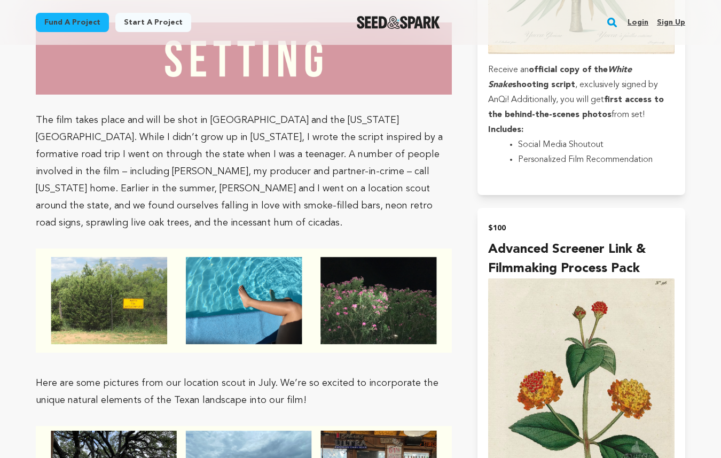  Describe the element at coordinates (590, 160) in the screenshot. I see `li: Personalized Film Recommendation` at that location.